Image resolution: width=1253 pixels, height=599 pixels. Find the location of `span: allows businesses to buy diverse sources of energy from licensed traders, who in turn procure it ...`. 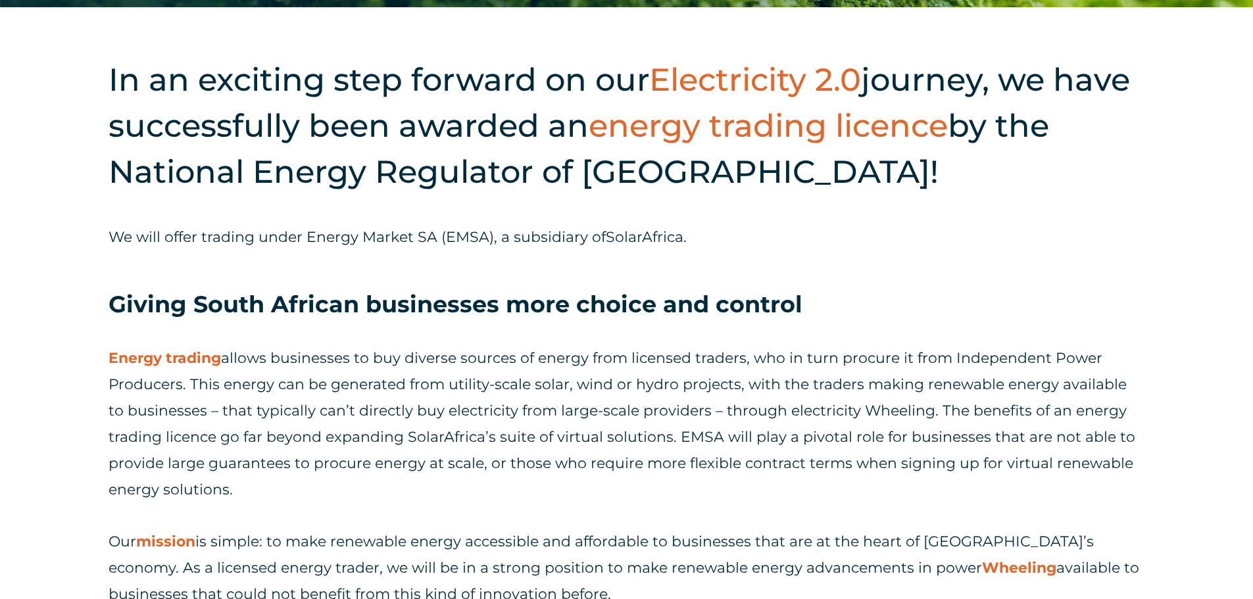

span: allows businesses to buy diverse sources of energy from licensed traders, who in turn procure it ... is located at coordinates (621, 424).